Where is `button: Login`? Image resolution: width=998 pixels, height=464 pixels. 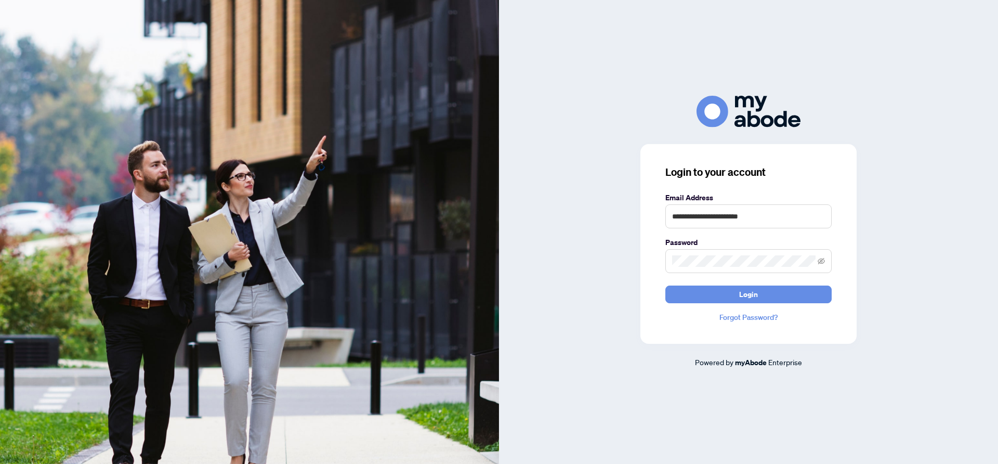
button: Login is located at coordinates (748, 294).